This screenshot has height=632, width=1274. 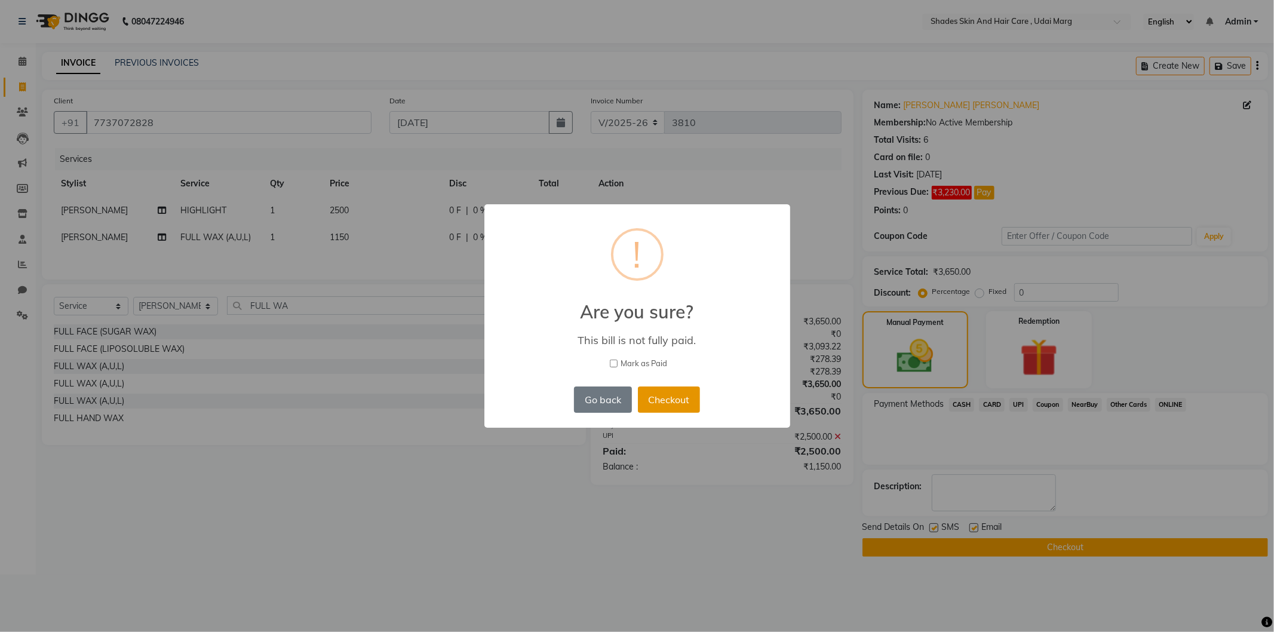 I want to click on button: Go back, so click(x=603, y=400).